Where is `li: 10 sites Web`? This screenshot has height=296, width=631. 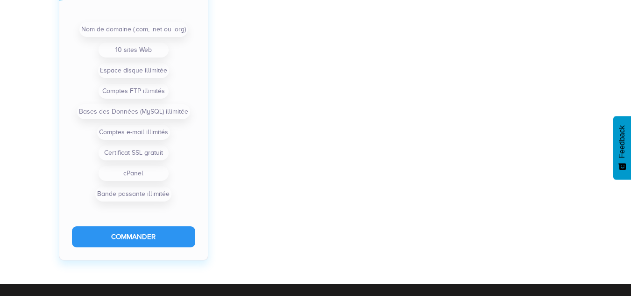 li: 10 sites Web is located at coordinates (134, 50).